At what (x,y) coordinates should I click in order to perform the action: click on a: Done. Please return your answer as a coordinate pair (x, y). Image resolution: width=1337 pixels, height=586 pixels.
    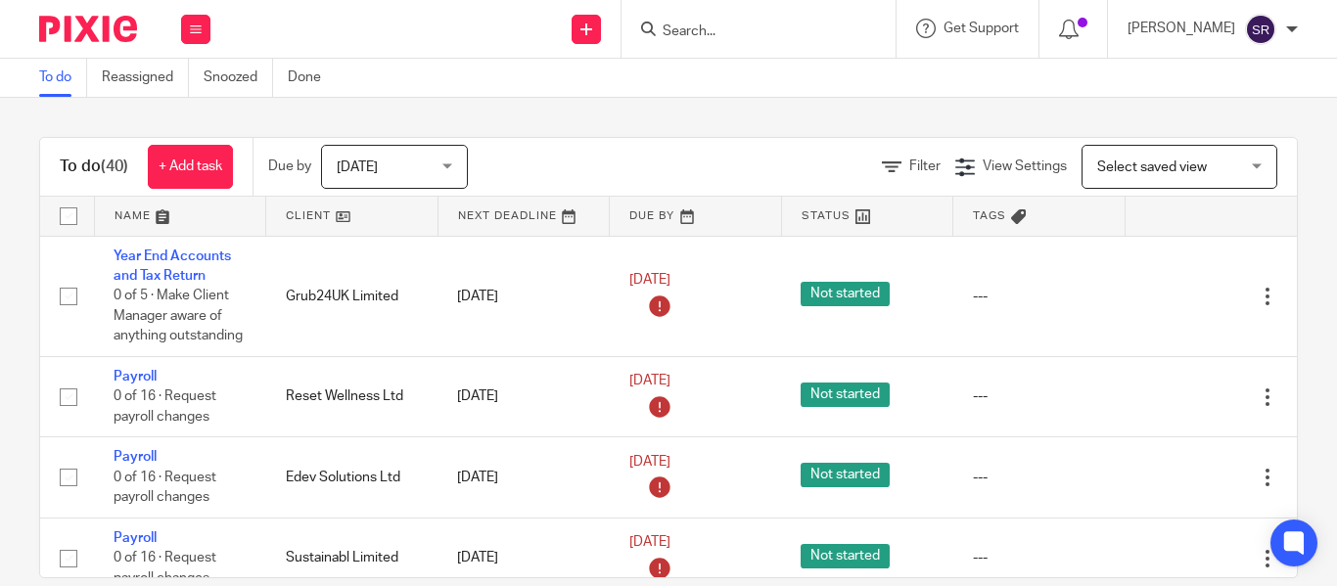
    Looking at the image, I should click on (311, 77).